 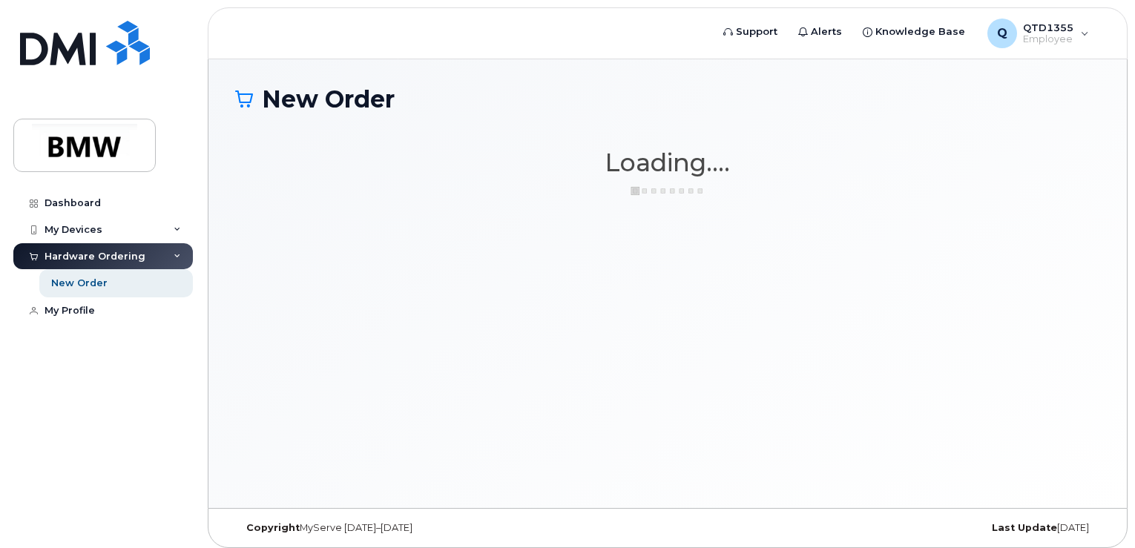 I want to click on h1: New Order, so click(x=668, y=99).